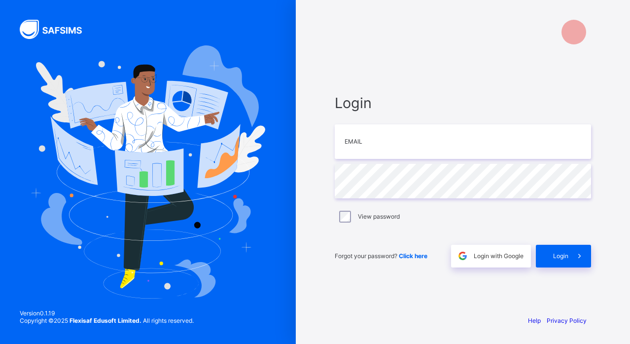 The width and height of the screenshot is (630, 344). What do you see at coordinates (413, 256) in the screenshot?
I see `span: Click here` at bounding box center [413, 256].